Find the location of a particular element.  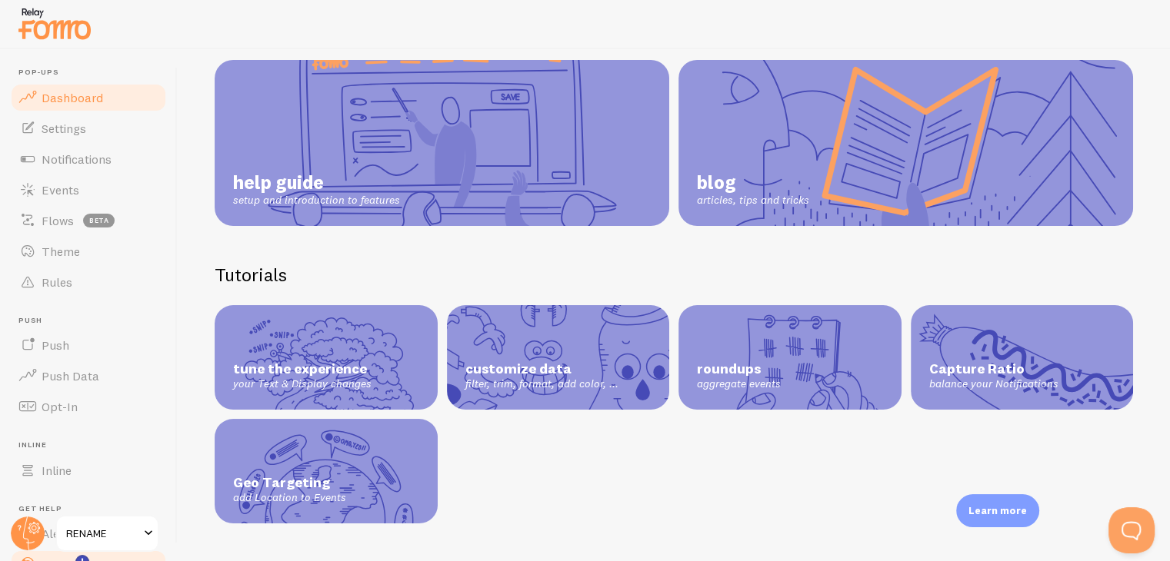

a: RENAME is located at coordinates (107, 534).